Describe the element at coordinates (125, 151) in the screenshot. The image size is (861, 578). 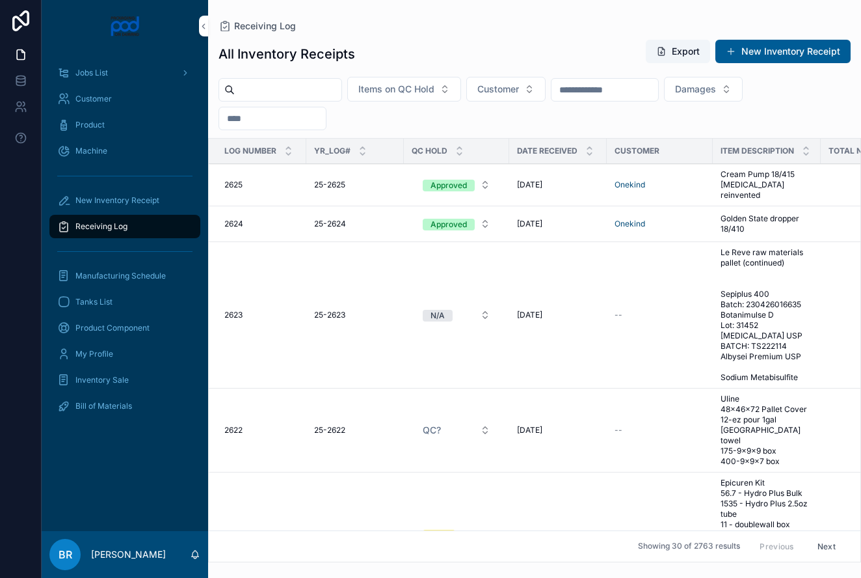
I see `a: Machine` at that location.